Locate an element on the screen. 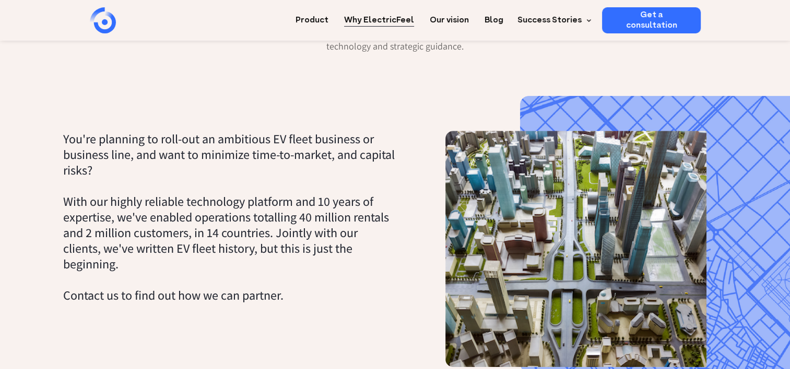 The width and height of the screenshot is (790, 369). a: Product is located at coordinates (312, 17).